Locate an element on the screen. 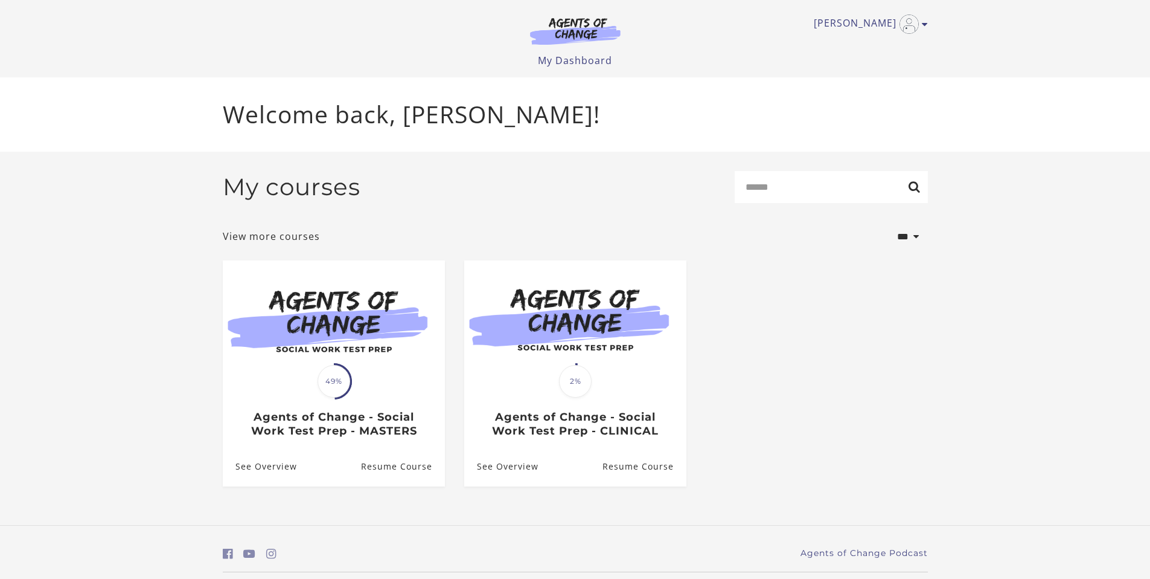 This screenshot has width=1150, height=579. i: https://www.facebook.com/groups/aswbtestprep (Open in a new window) is located at coordinates (228, 553).